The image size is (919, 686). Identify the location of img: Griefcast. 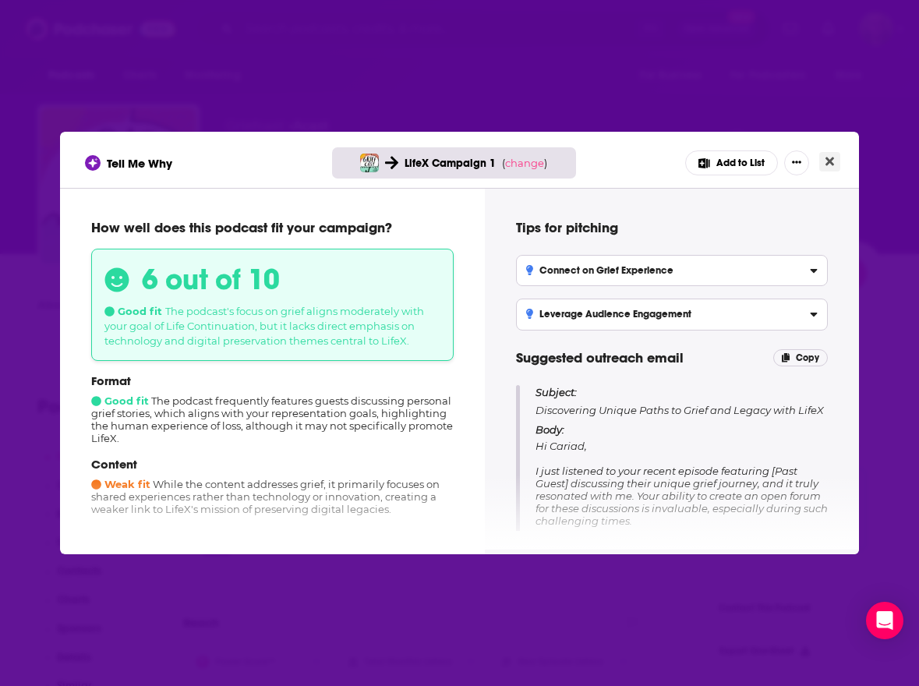
(370, 163).